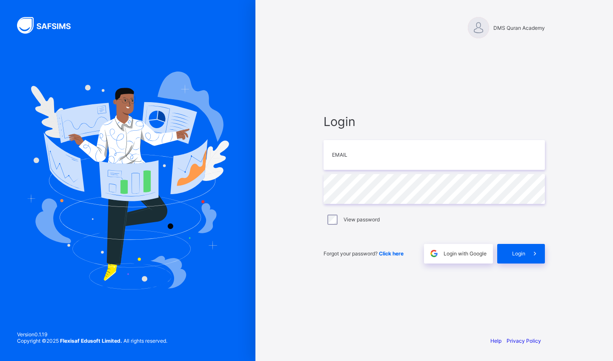  What do you see at coordinates (128, 180) in the screenshot?
I see `img: Hero Image` at bounding box center [128, 180].